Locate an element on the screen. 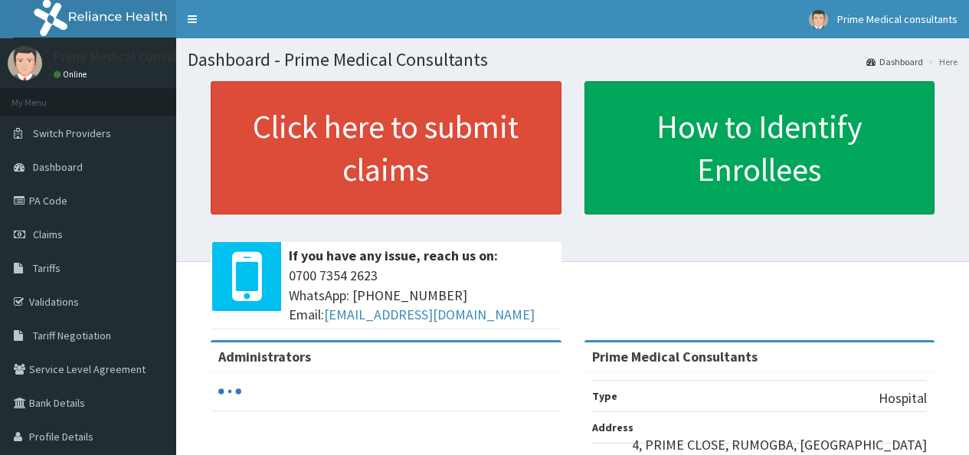  p: Hospital is located at coordinates (902, 398).